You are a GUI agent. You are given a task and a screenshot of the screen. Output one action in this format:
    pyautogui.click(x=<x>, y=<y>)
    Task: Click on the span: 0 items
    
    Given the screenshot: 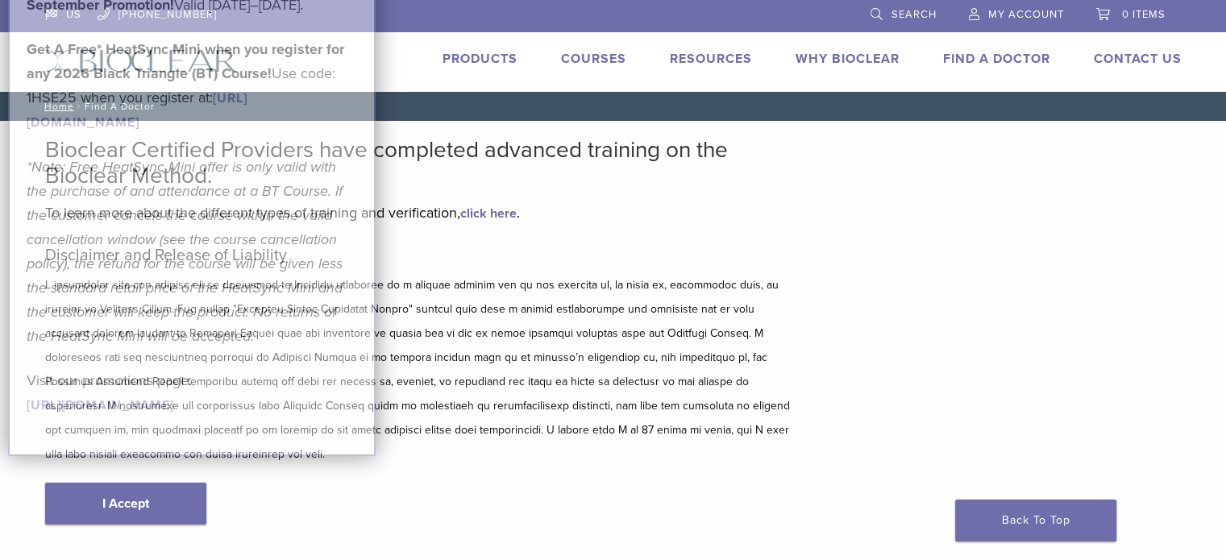 What is the action you would take?
    pyautogui.click(x=1144, y=15)
    